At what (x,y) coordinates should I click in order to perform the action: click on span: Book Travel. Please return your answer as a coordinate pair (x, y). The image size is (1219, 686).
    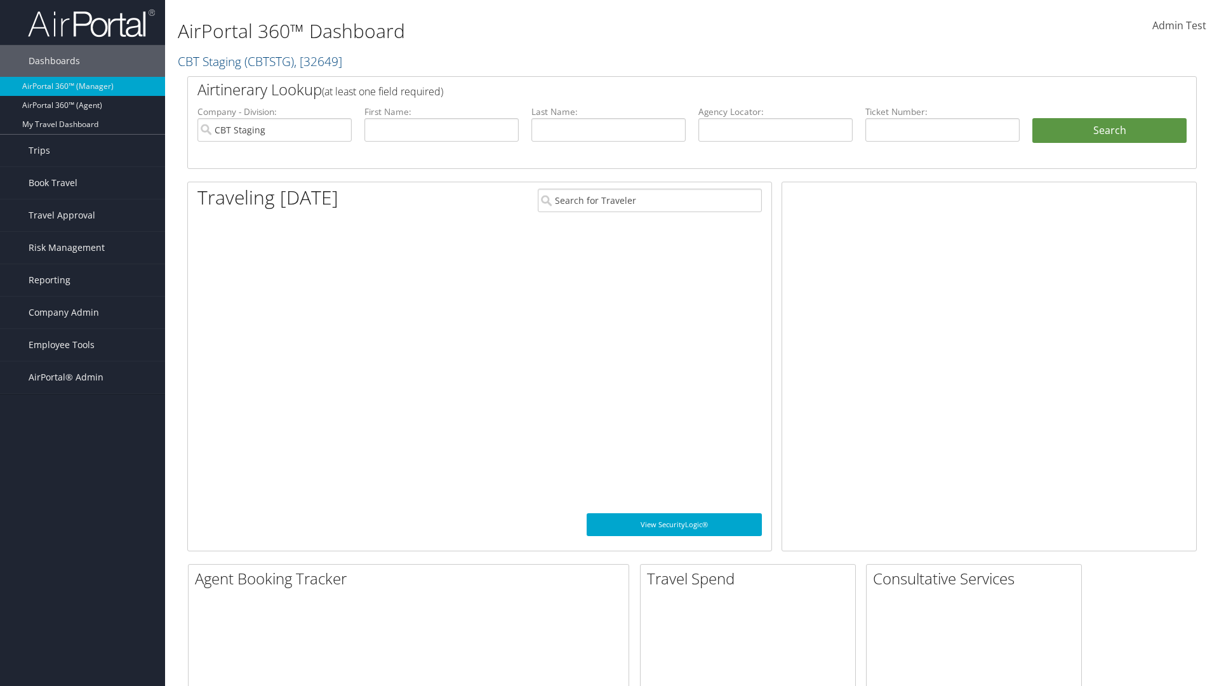
    Looking at the image, I should click on (53, 183).